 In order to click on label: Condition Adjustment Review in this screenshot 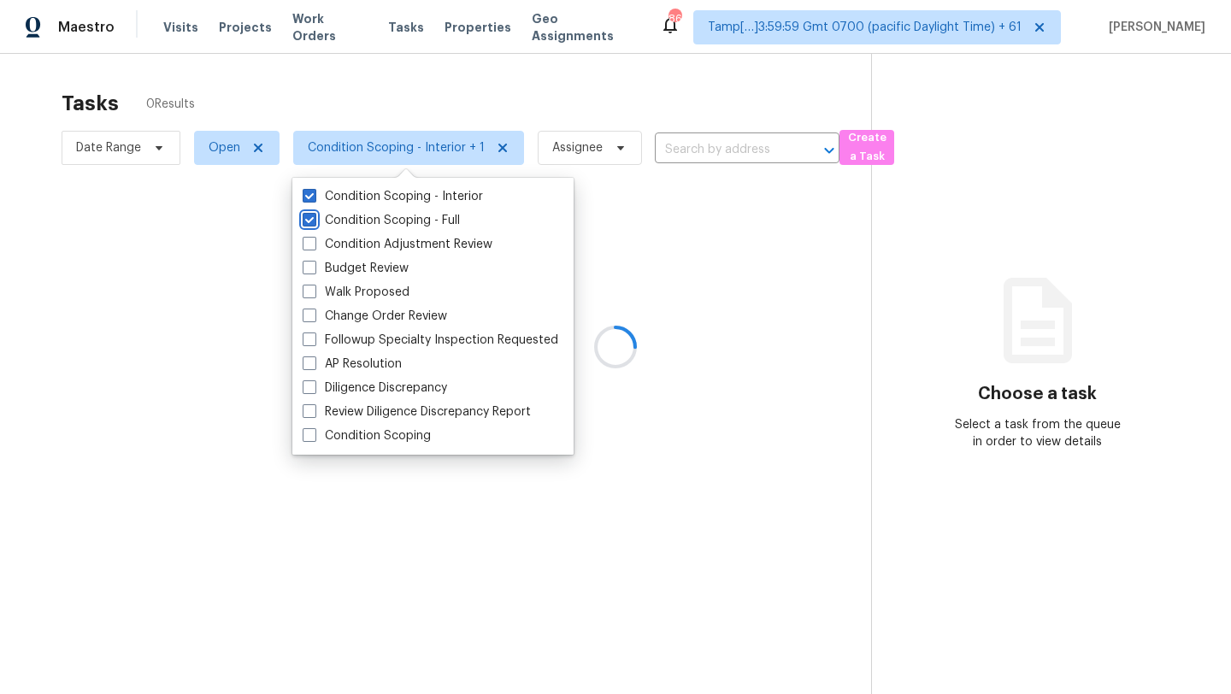, I will do `click(398, 245)`.